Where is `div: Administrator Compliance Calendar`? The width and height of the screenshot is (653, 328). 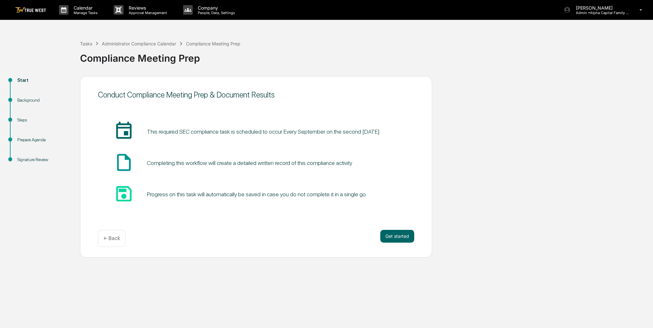
div: Administrator Compliance Calendar is located at coordinates (139, 44).